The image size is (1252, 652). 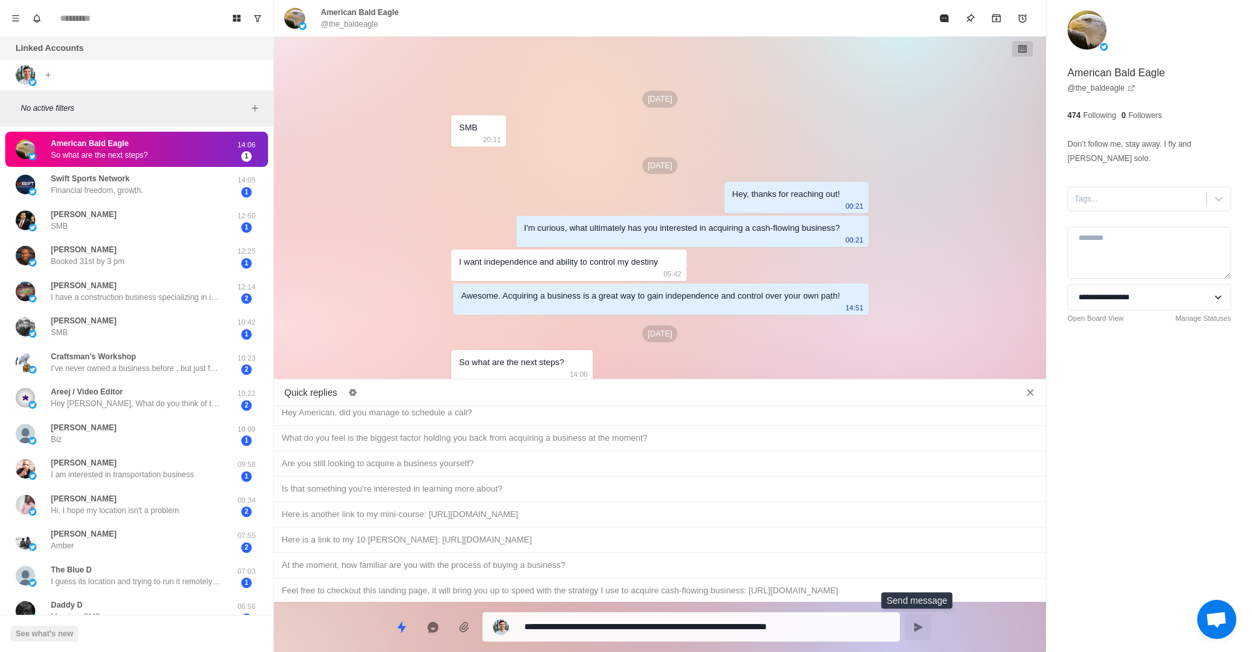 I want to click on div: Hey American, did you manage to schedule a call?, so click(x=660, y=413).